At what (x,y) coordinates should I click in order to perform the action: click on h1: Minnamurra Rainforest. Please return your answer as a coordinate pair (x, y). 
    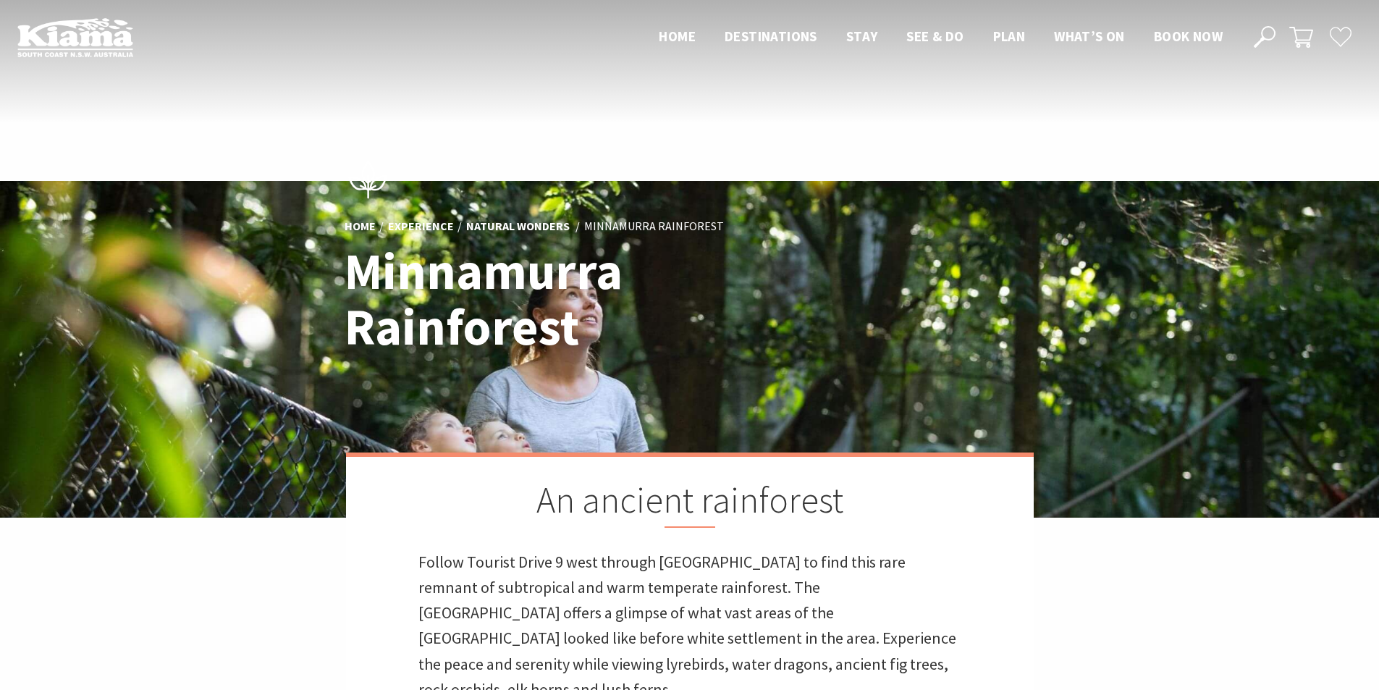
    Looking at the image, I should click on (549, 299).